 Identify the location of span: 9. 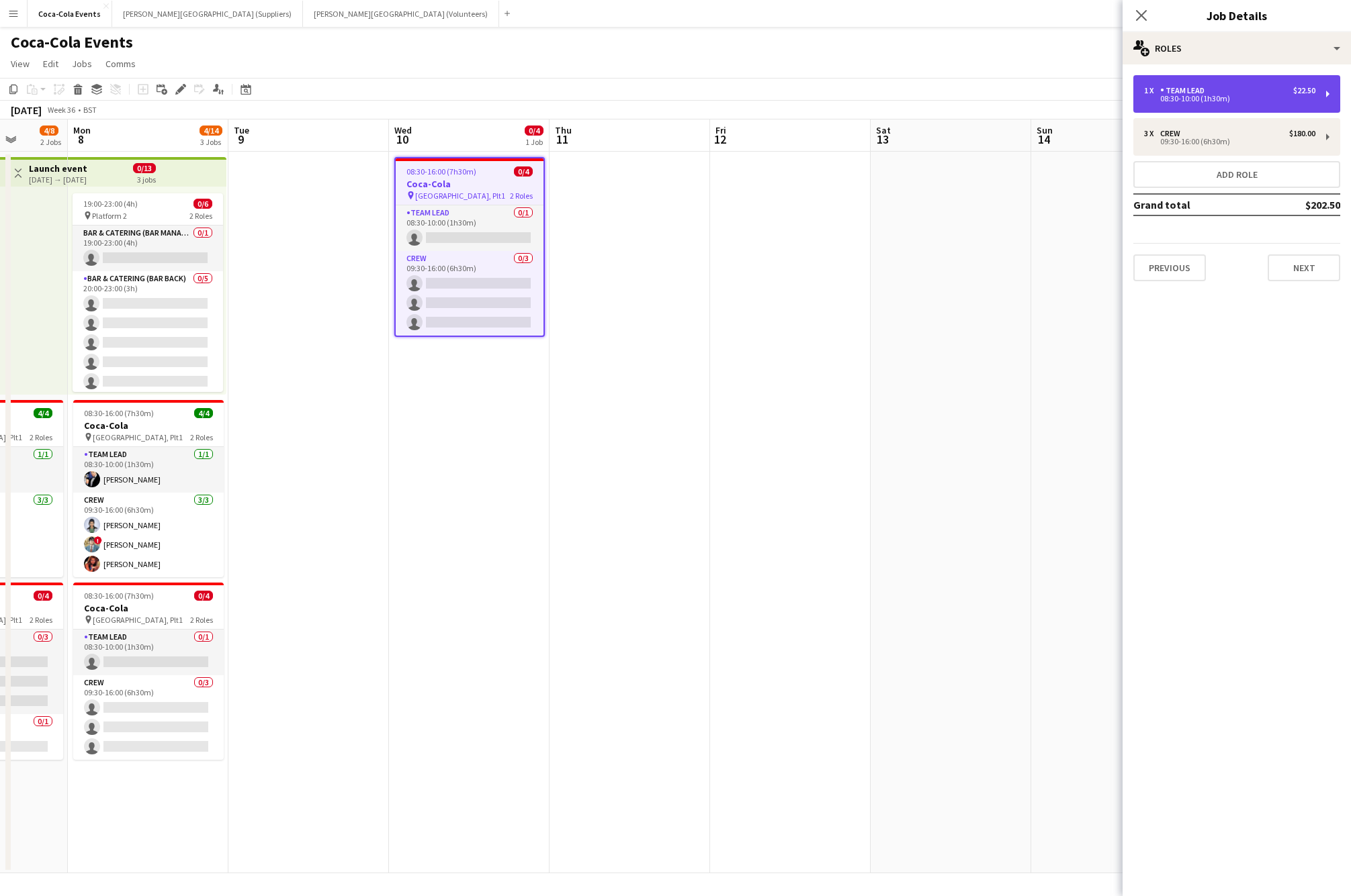
(240, 139).